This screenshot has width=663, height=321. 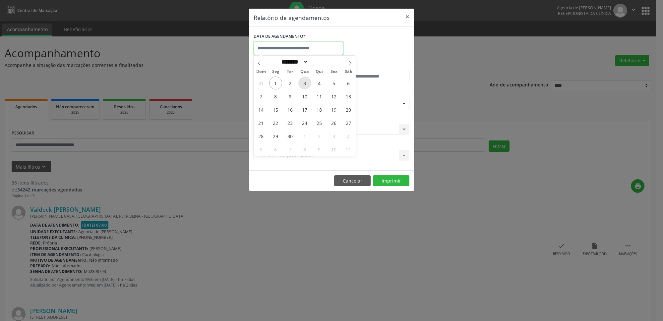 I want to click on span: Setembro 6, 2025, so click(x=348, y=83).